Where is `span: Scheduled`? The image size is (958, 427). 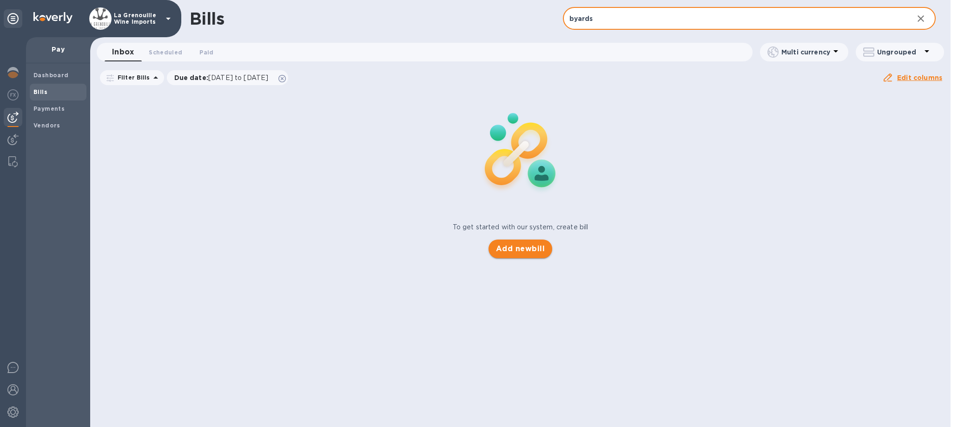 span: Scheduled is located at coordinates (166, 52).